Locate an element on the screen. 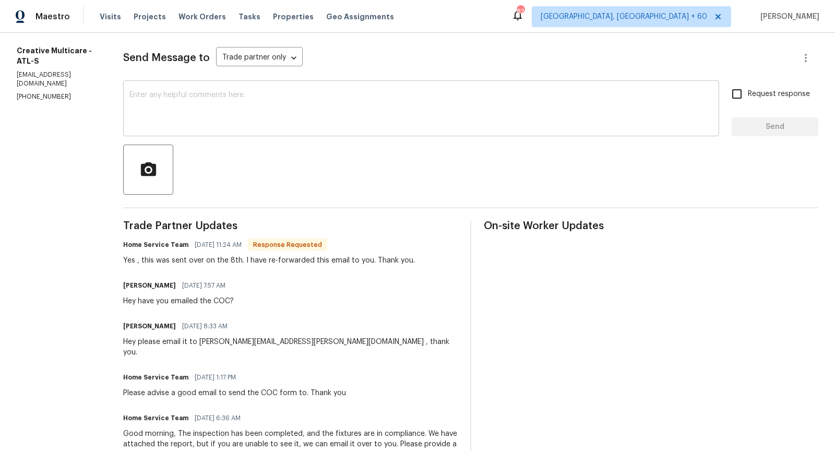 The width and height of the screenshot is (835, 451). span: Tasks is located at coordinates (249, 17).